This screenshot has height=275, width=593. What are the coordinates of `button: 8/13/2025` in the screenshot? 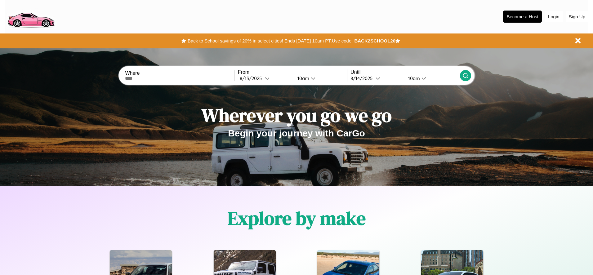 It's located at (265, 78).